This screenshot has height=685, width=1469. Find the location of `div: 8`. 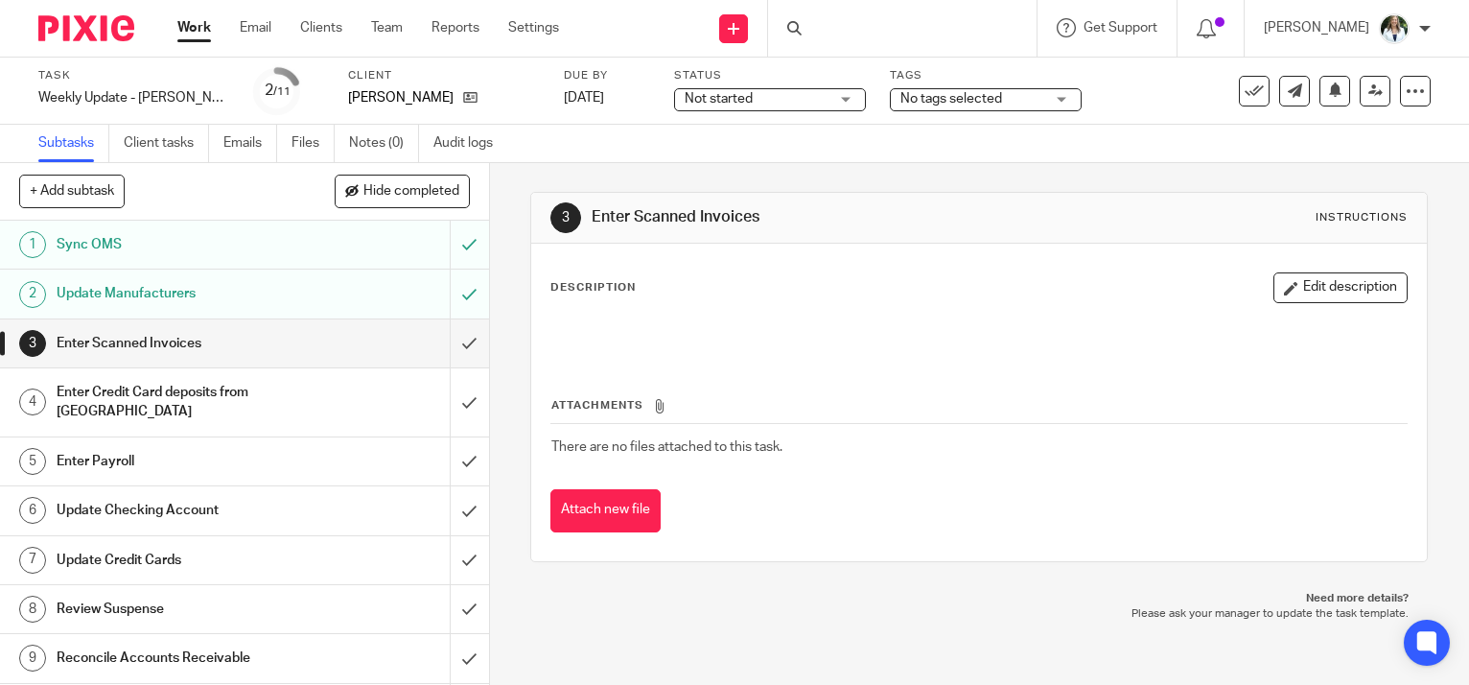

div: 8 is located at coordinates (33, 609).